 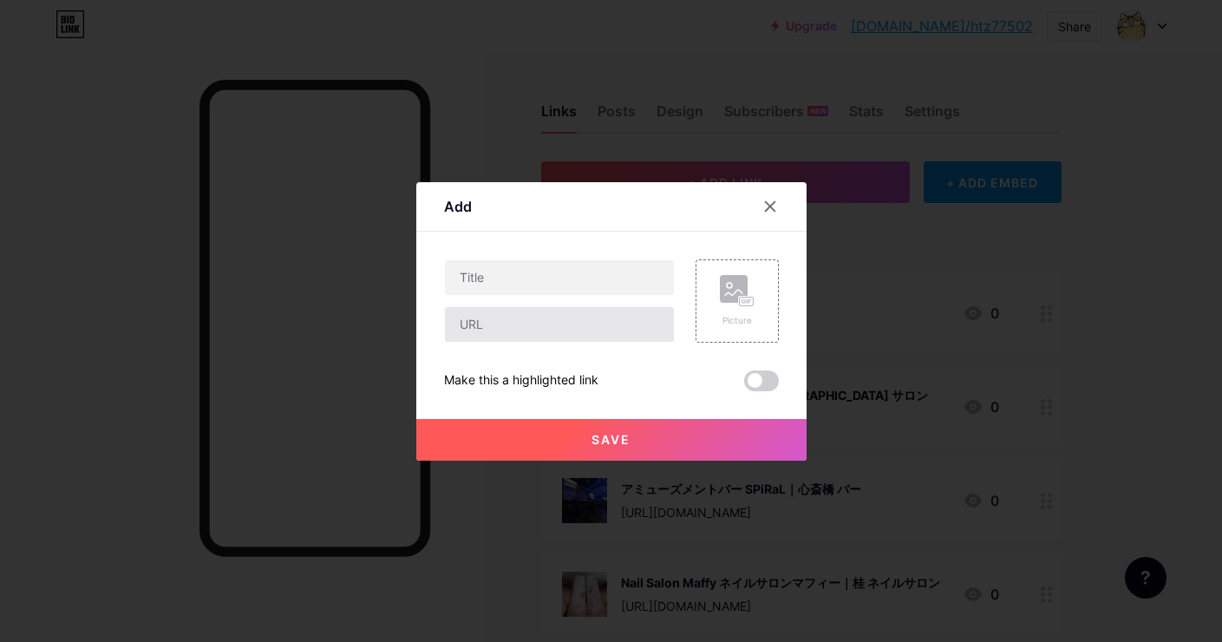 What do you see at coordinates (611, 440) in the screenshot?
I see `button: Save` at bounding box center [611, 440].